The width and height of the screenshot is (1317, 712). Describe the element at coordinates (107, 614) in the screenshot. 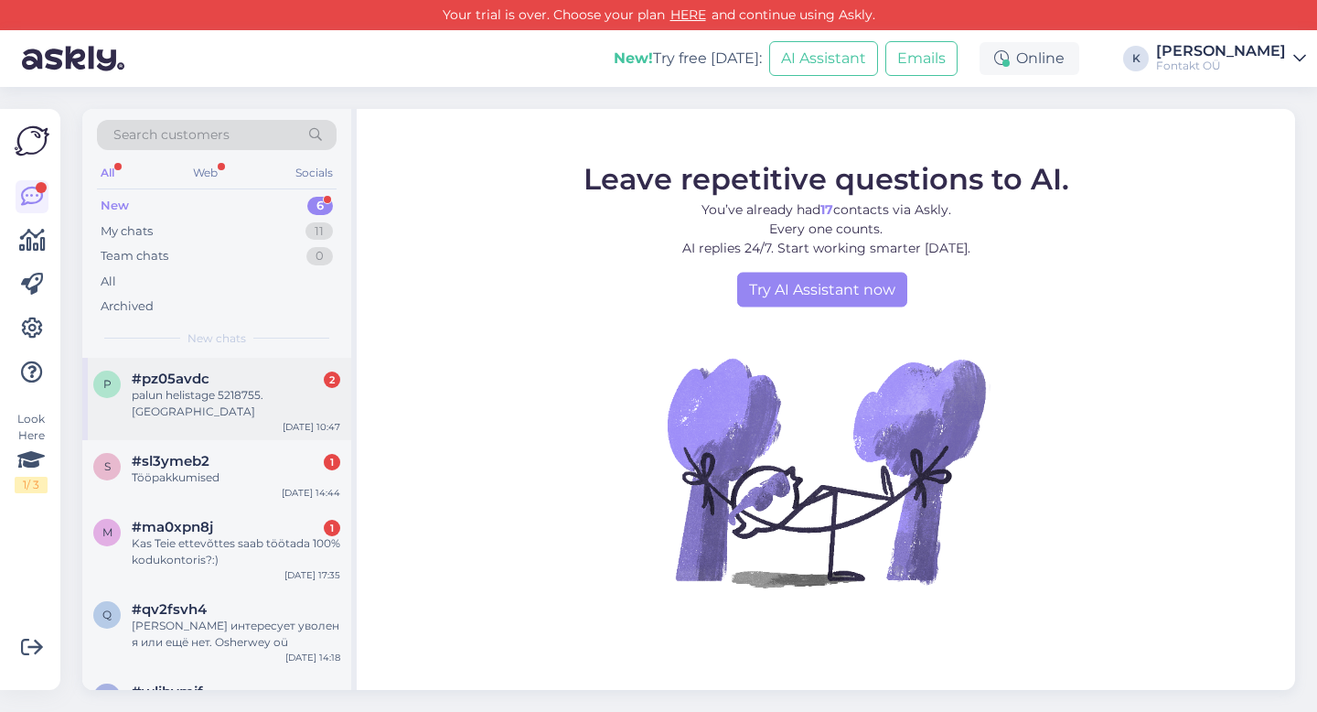

I see `span: q` at that location.